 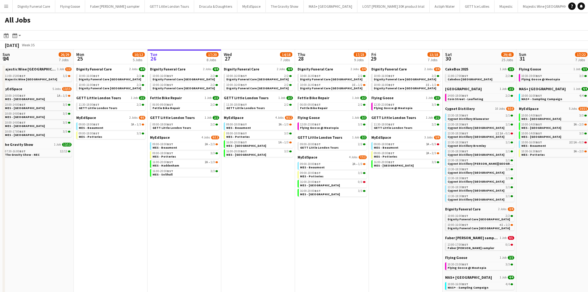 What do you see at coordinates (139, 124) in the screenshot?
I see `span: 1/3` at bounding box center [139, 124].